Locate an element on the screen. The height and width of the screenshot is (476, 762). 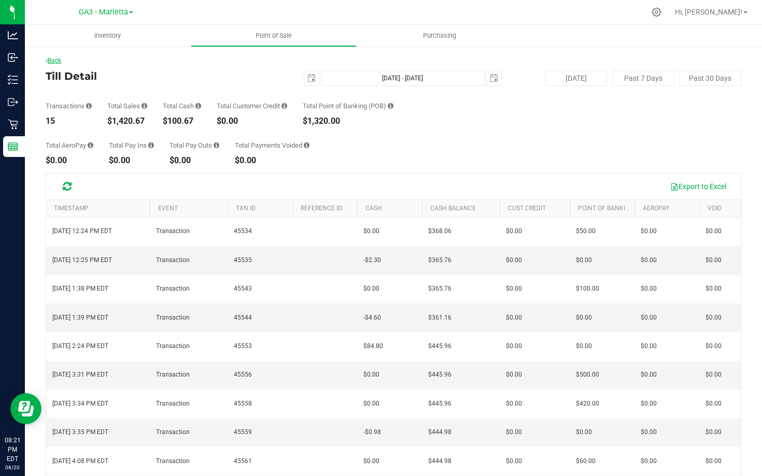
a: Timestamp is located at coordinates (71, 208).